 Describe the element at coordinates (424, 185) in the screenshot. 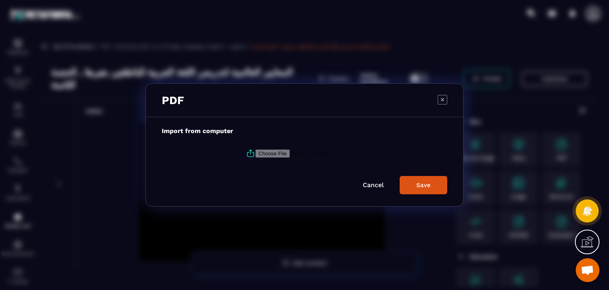

I see `div: Save` at that location.